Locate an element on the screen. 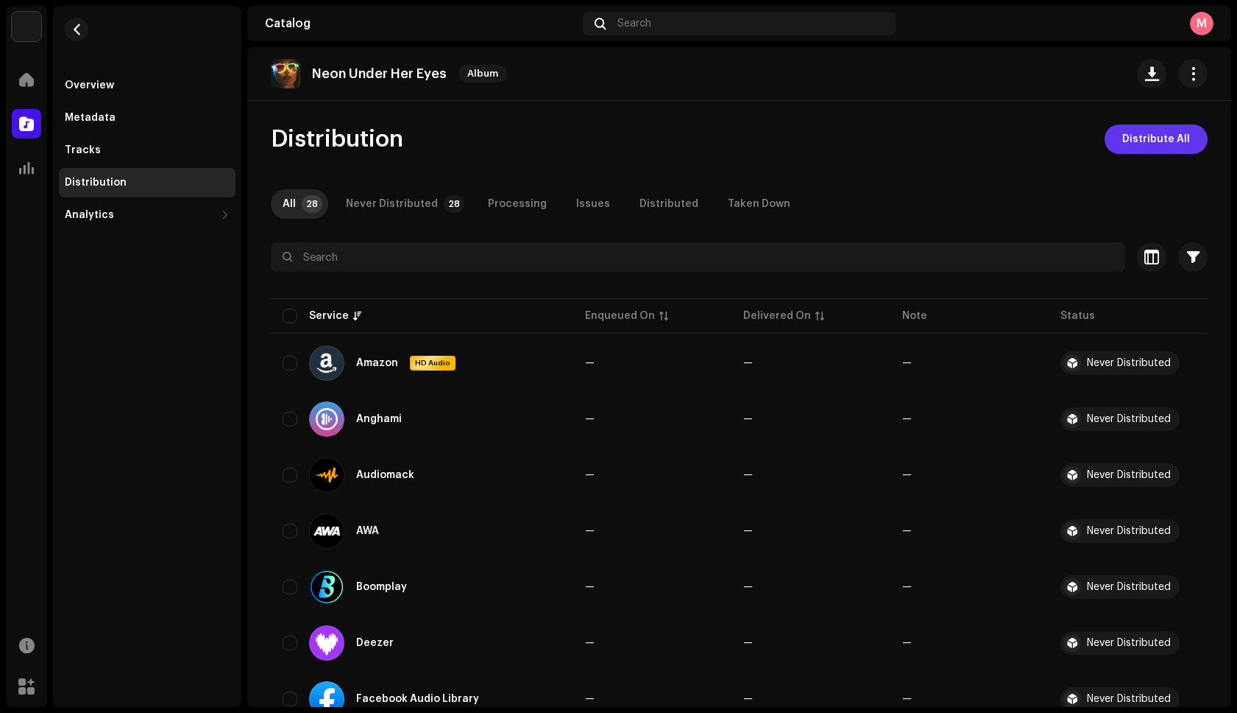  div: Delivered On is located at coordinates (777, 316).